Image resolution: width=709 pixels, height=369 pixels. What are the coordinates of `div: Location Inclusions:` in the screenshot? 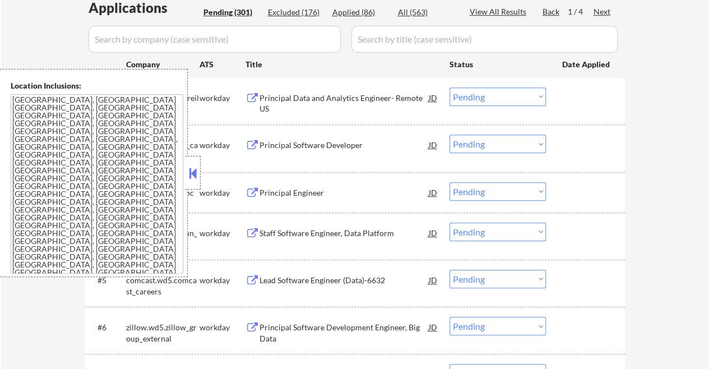 It's located at (97, 86).